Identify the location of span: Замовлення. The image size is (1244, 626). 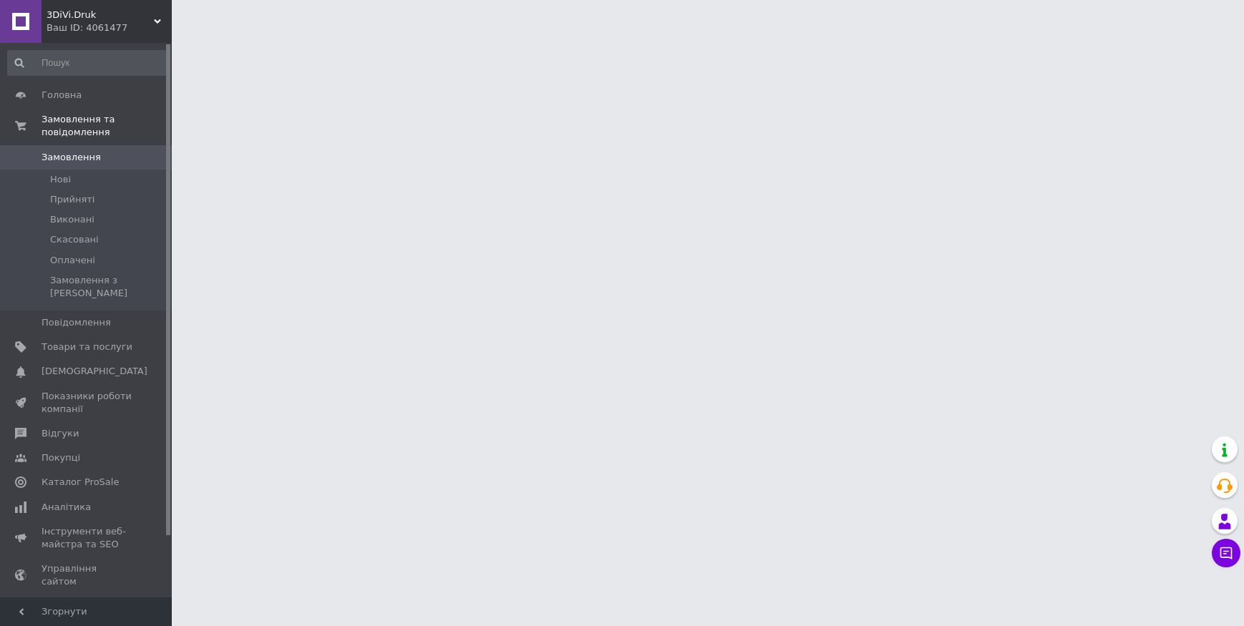
(71, 157).